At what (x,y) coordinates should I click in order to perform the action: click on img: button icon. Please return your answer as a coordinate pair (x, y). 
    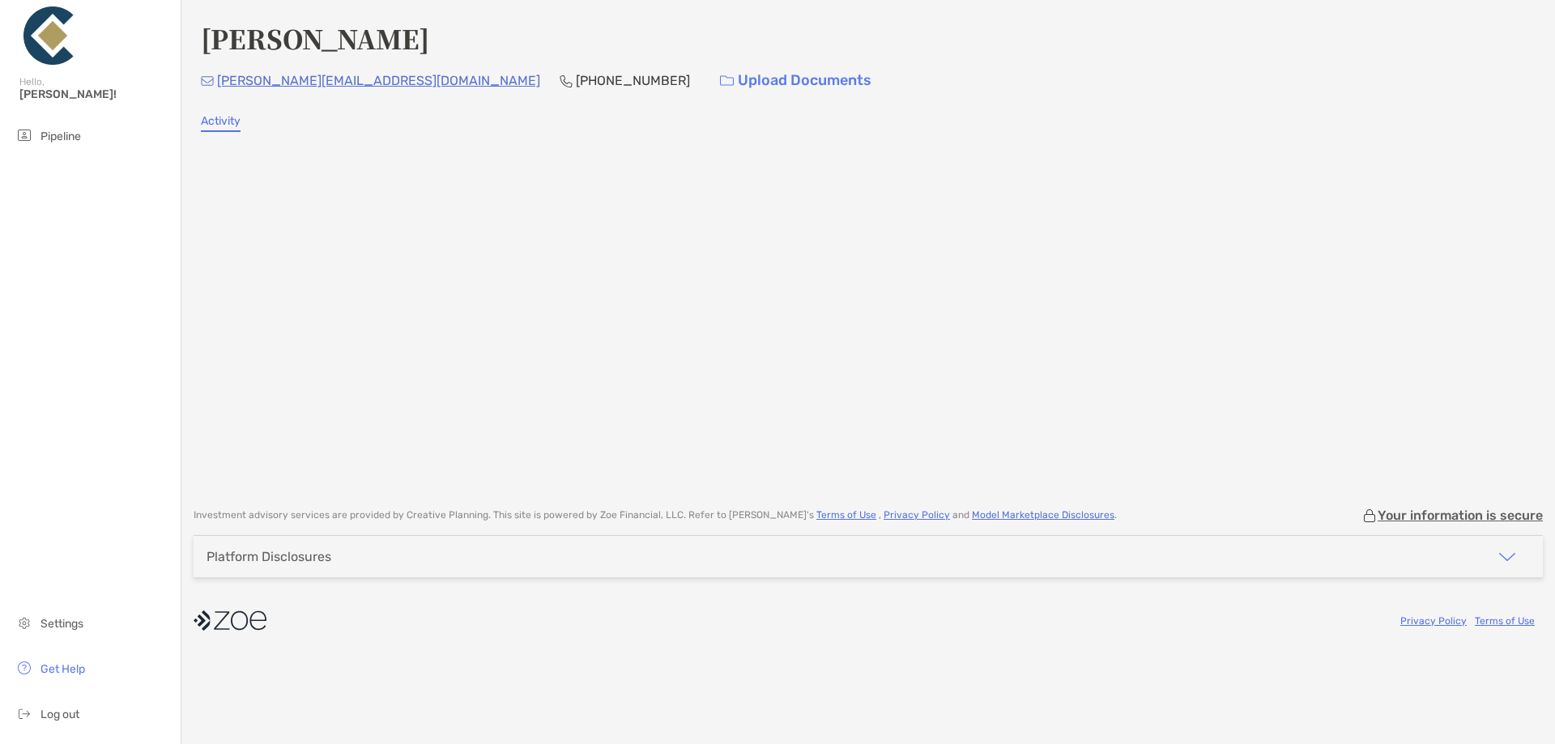
    Looking at the image, I should click on (727, 81).